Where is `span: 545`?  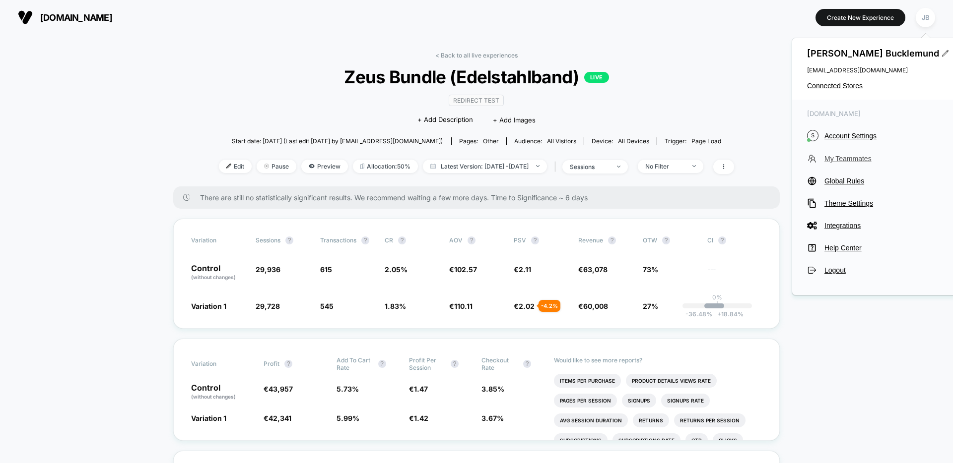 span: 545 is located at coordinates (326, 306).